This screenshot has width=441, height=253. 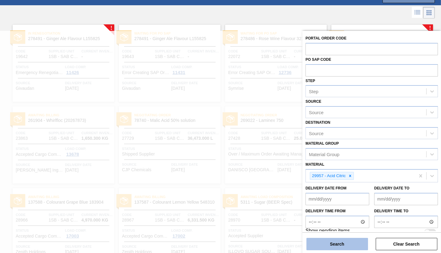 I want to click on div: Card Vision, so click(x=429, y=13).